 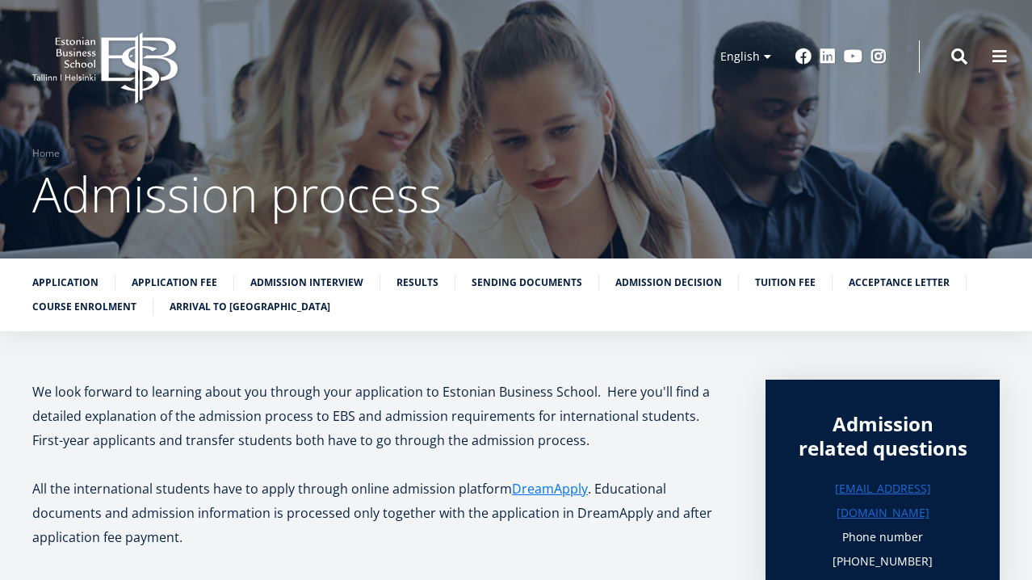 I want to click on a: Acceptance letter, so click(x=899, y=283).